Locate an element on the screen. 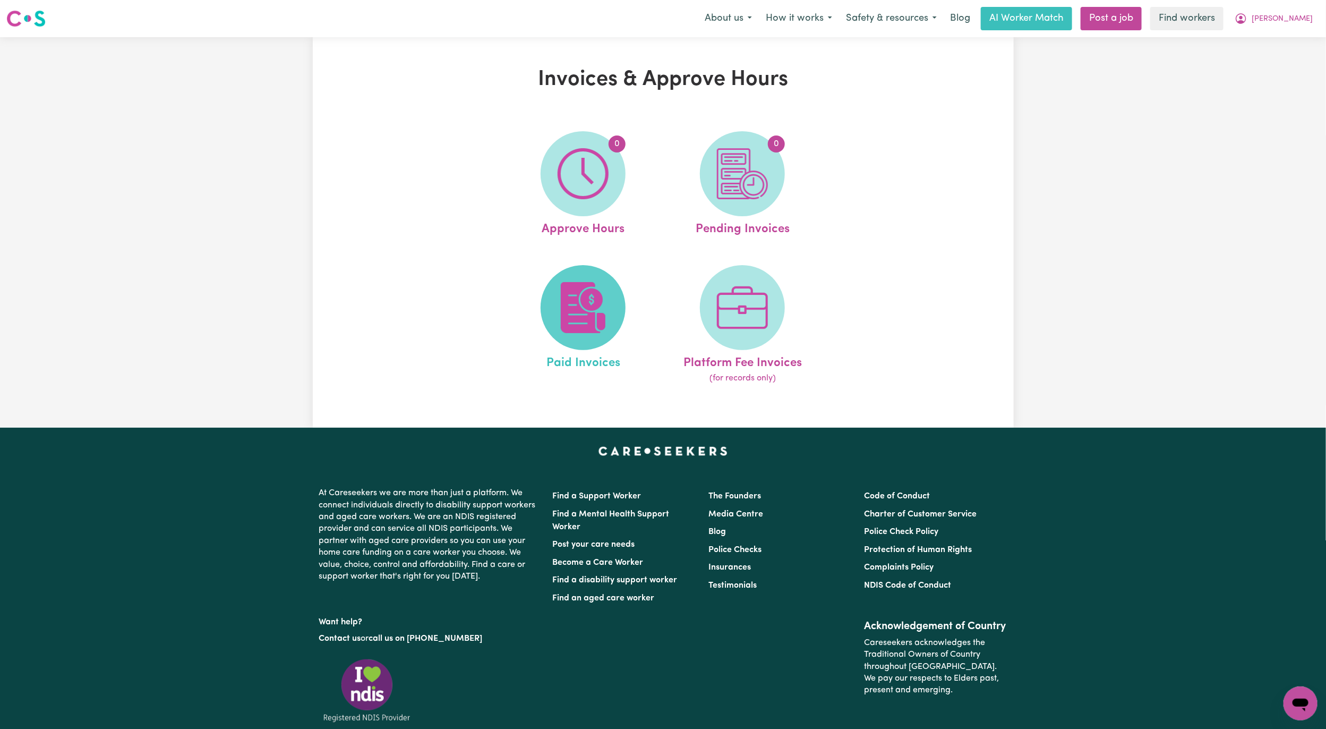 The image size is (1326, 729). img: Careseekers logo is located at coordinates (26, 19).